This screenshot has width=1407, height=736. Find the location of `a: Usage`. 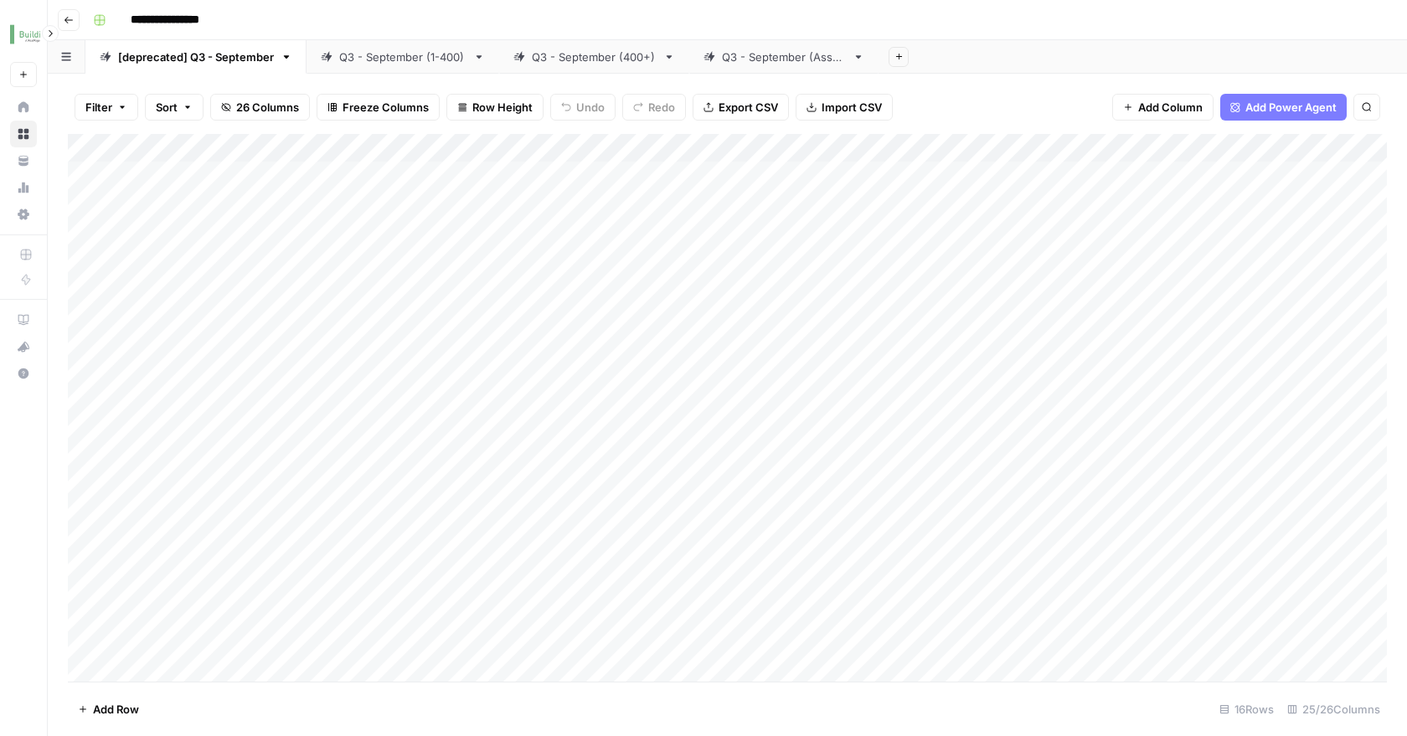

a: Usage is located at coordinates (23, 188).